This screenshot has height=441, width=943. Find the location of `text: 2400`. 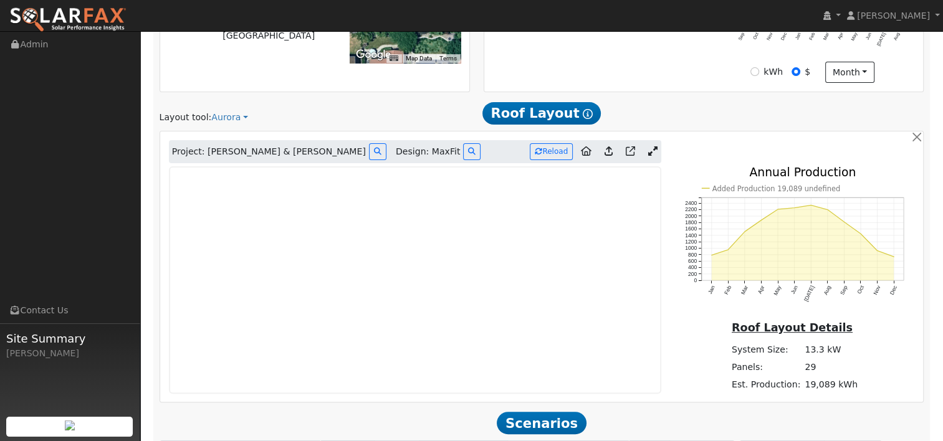

text: 2400 is located at coordinates (691, 203).